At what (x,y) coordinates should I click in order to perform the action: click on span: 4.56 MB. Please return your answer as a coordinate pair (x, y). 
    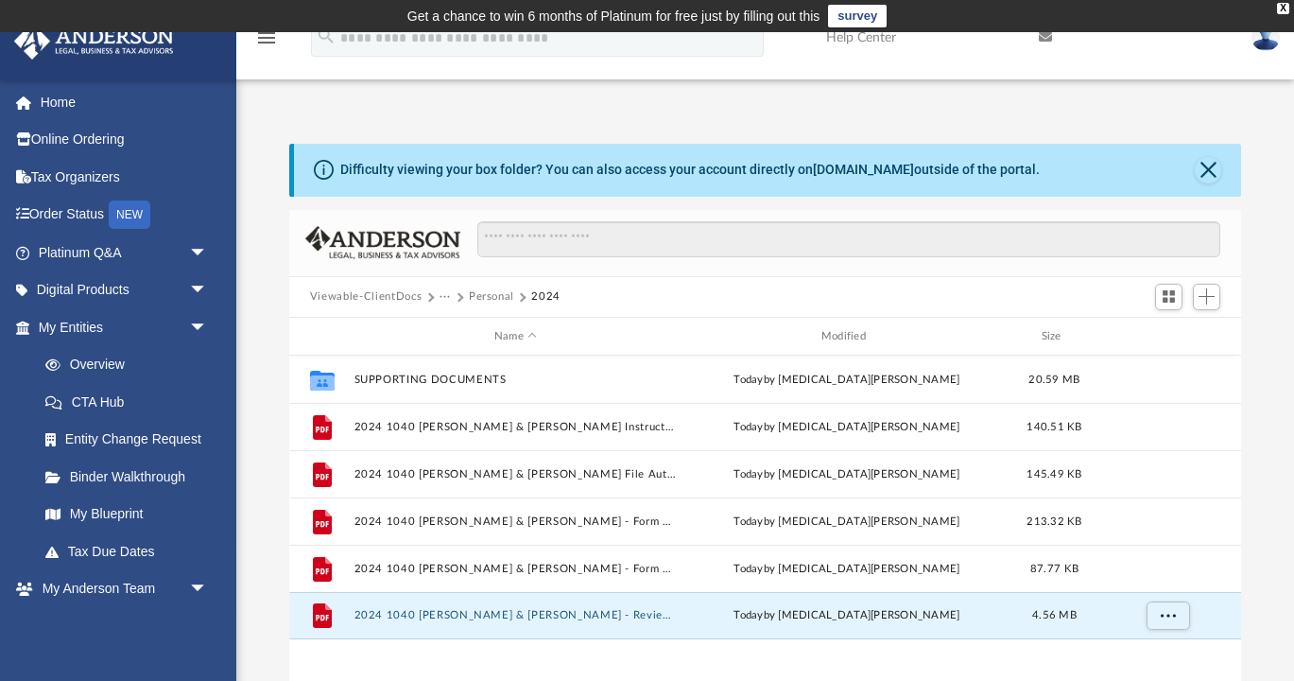
    Looking at the image, I should click on (1054, 615).